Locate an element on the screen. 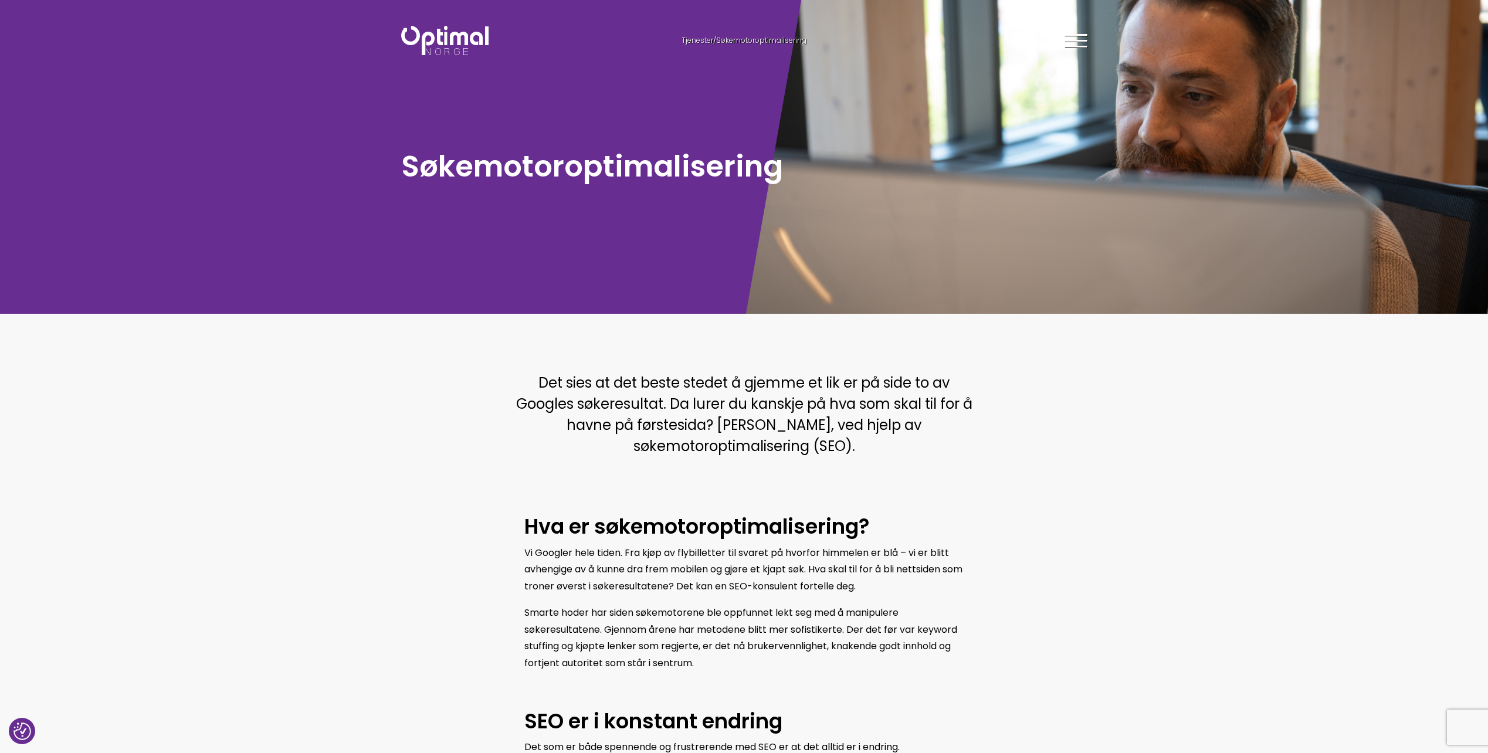 This screenshot has width=1488, height=753. img: Revisit consent button is located at coordinates (22, 732).